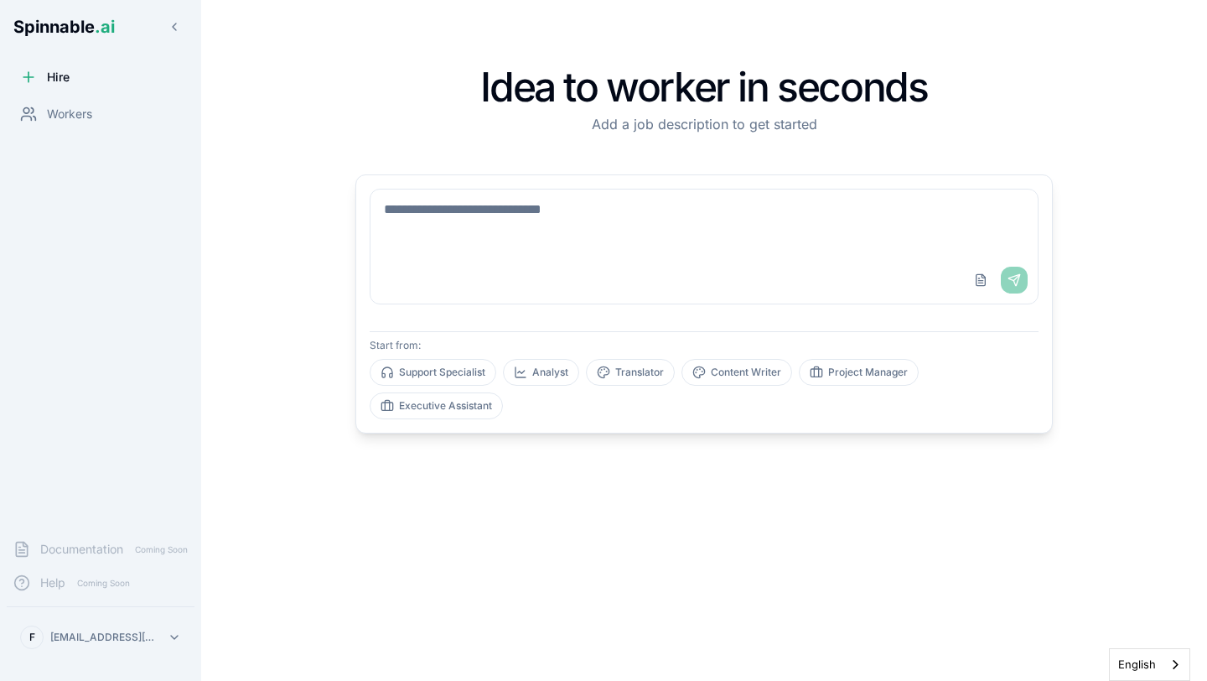 This screenshot has width=1207, height=681. I want to click on button: Content Writer, so click(737, 372).